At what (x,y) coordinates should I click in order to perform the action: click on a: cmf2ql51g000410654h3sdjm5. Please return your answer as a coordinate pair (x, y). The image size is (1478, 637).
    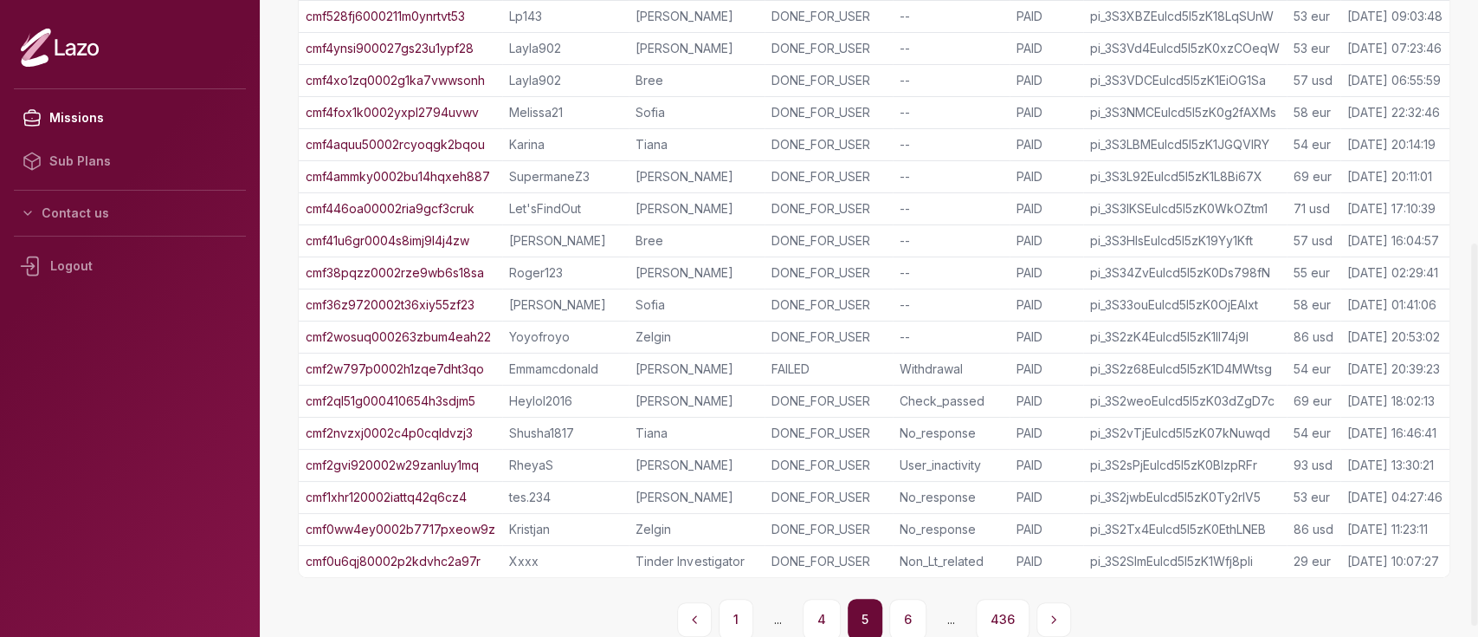
    Looking at the image, I should click on (391, 401).